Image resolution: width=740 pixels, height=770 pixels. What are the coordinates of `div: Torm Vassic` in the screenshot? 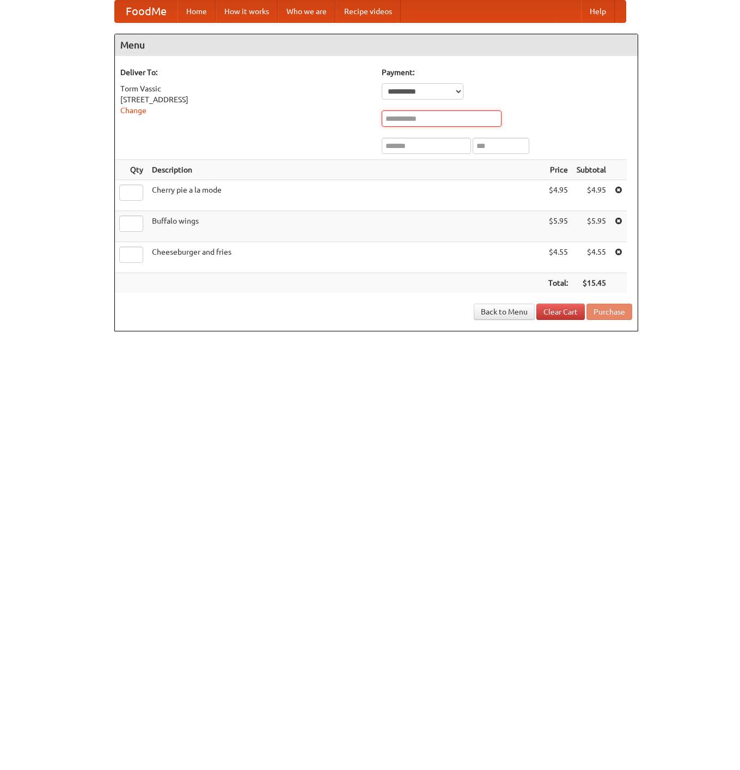 It's located at (245, 89).